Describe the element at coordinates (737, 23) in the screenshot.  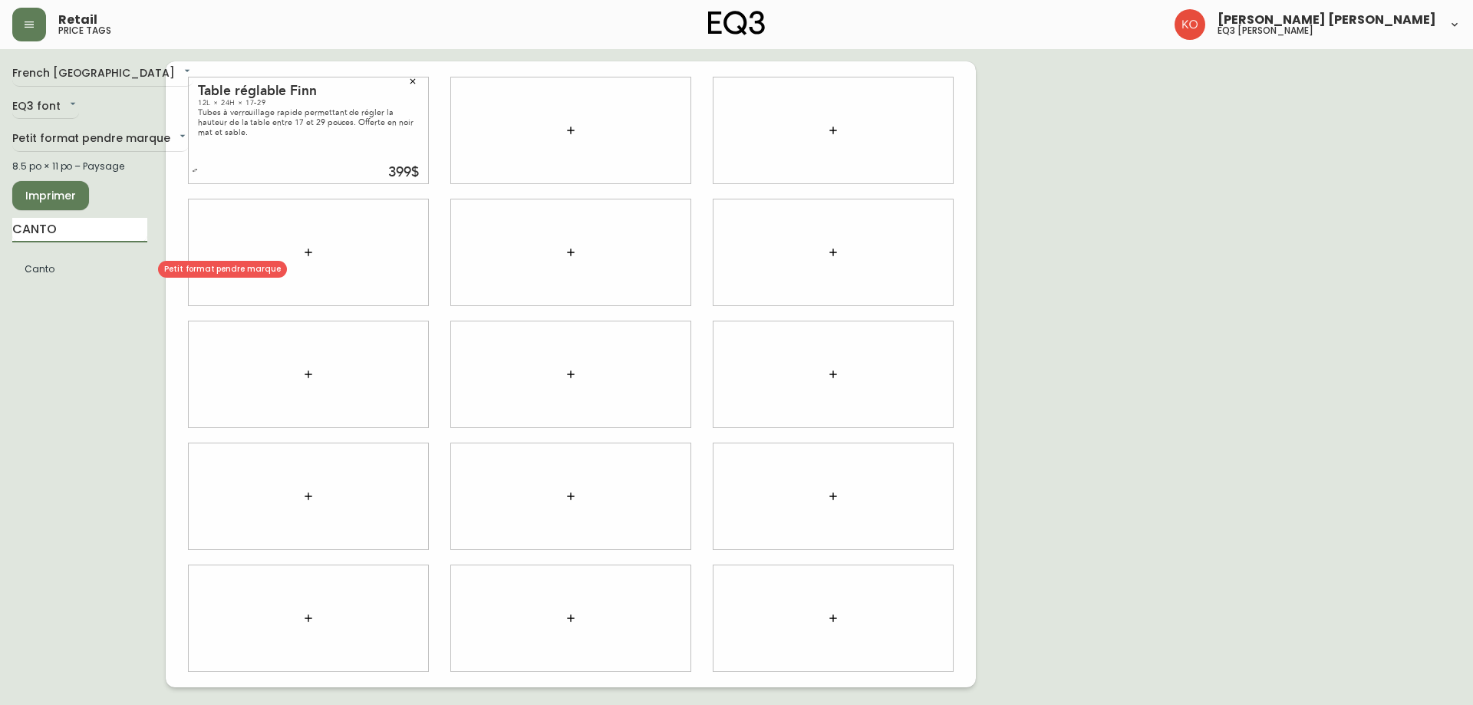
I see `img: logo` at that location.